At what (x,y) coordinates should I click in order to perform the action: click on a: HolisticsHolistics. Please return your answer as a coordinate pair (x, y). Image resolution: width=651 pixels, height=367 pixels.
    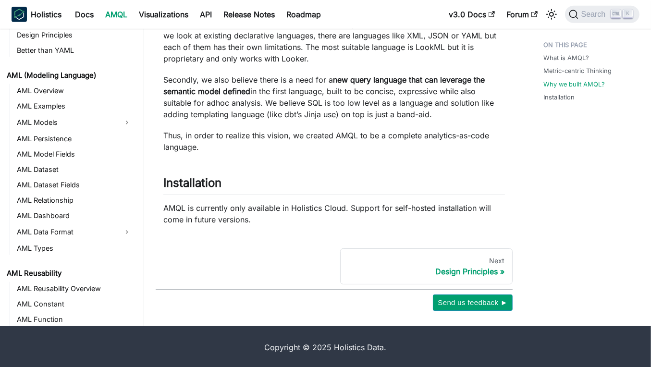
    Looking at the image, I should click on (37, 14).